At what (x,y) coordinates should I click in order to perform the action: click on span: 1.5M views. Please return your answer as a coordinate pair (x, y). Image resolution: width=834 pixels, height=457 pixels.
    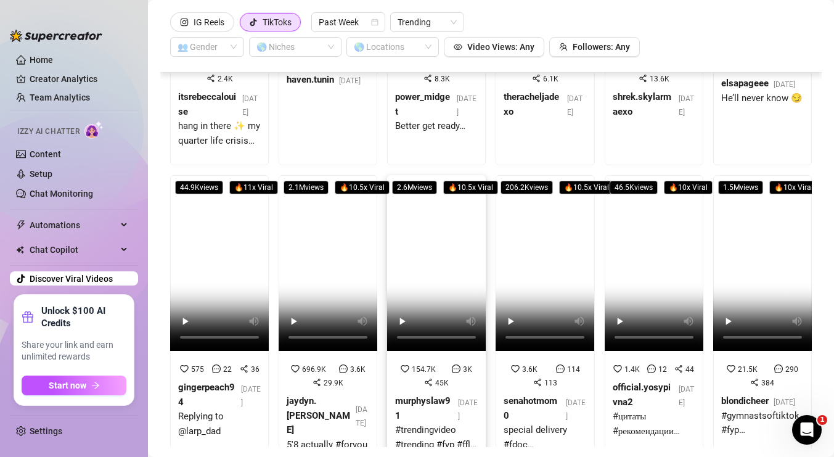
    Looking at the image, I should click on (740, 187).